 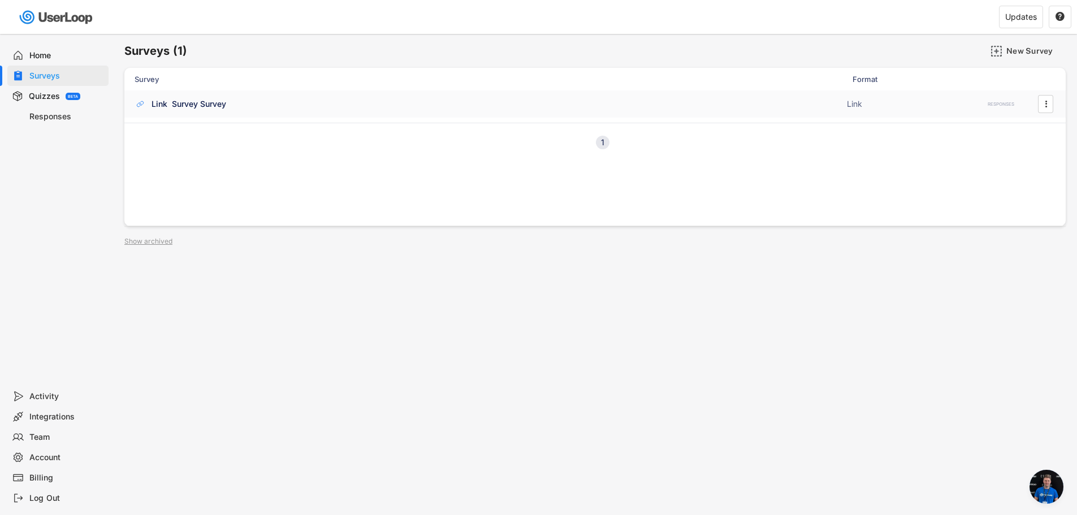 What do you see at coordinates (1035, 51) in the screenshot?
I see `div: New Survey` at bounding box center [1035, 51].